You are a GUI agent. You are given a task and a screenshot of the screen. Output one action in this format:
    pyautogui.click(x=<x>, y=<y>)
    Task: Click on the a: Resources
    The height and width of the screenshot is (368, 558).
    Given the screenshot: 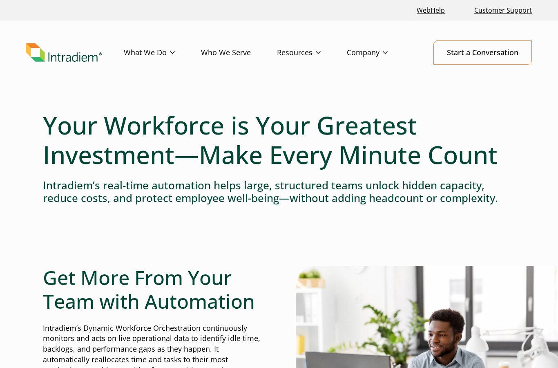 What is the action you would take?
    pyautogui.click(x=312, y=53)
    